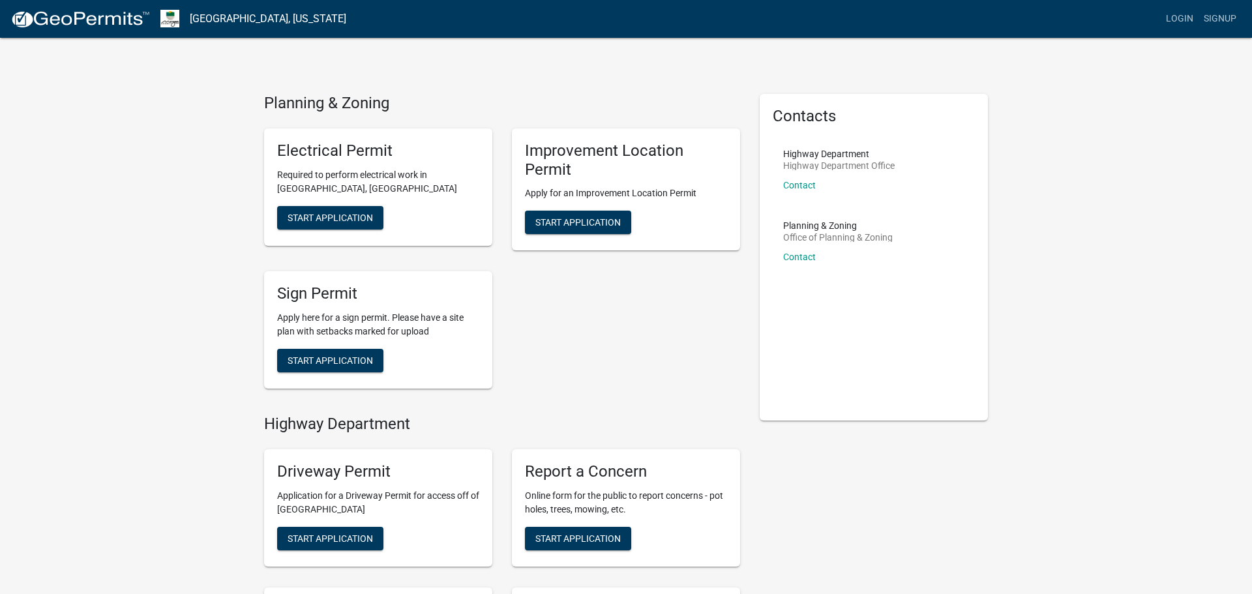 Image resolution: width=1252 pixels, height=594 pixels. What do you see at coordinates (626, 503) in the screenshot?
I see `p: Online form for the public to report concerns - pot holes, trees, mowing, etc.` at bounding box center [626, 503].